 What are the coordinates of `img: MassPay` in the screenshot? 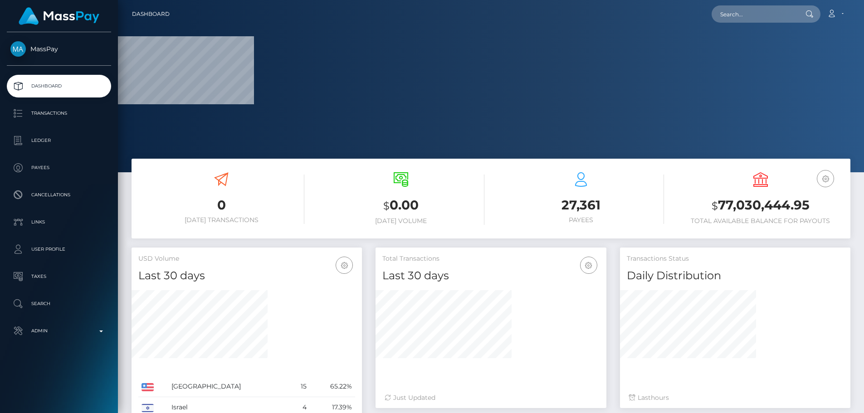 It's located at (18, 49).